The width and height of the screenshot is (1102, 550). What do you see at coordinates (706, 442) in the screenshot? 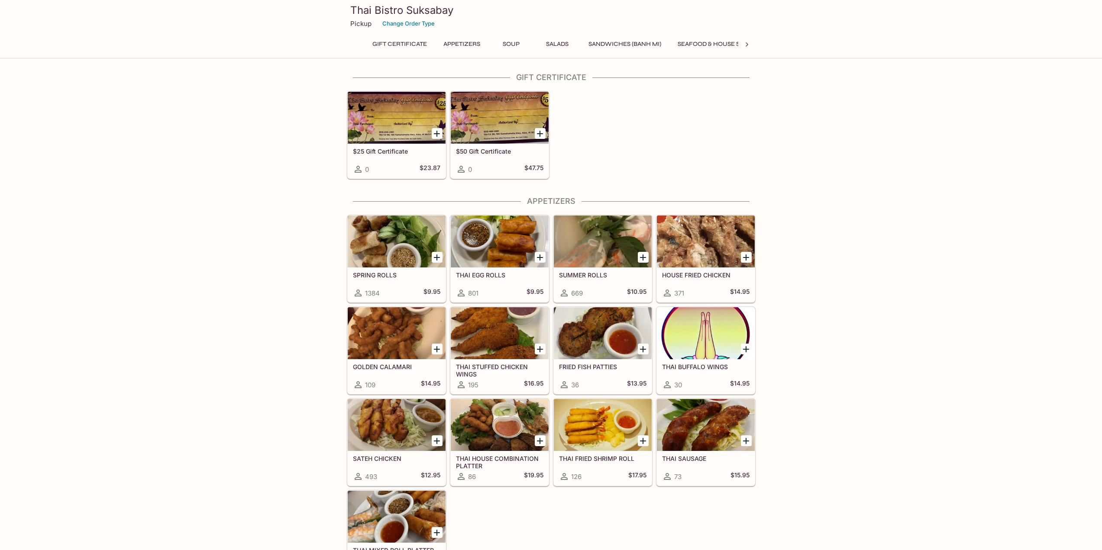
I see `a: THAI SAUSAGE73$15.95` at bounding box center [706, 442].